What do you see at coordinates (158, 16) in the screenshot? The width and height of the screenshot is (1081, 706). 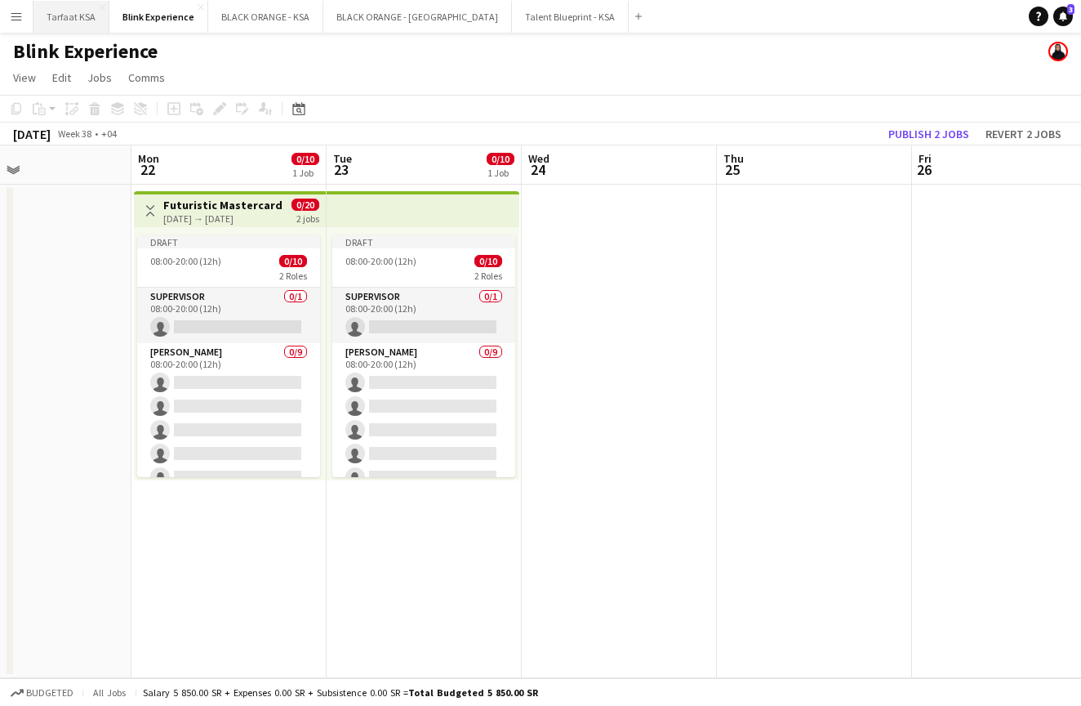 I see `button: Blink Experience` at bounding box center [158, 16].